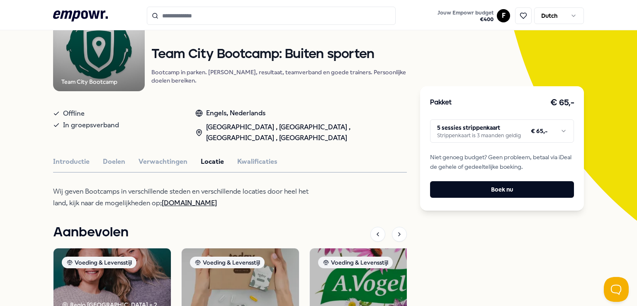 This screenshot has height=306, width=637. What do you see at coordinates (89, 82) in the screenshot?
I see `div: Team City Bootcamp` at bounding box center [89, 82].